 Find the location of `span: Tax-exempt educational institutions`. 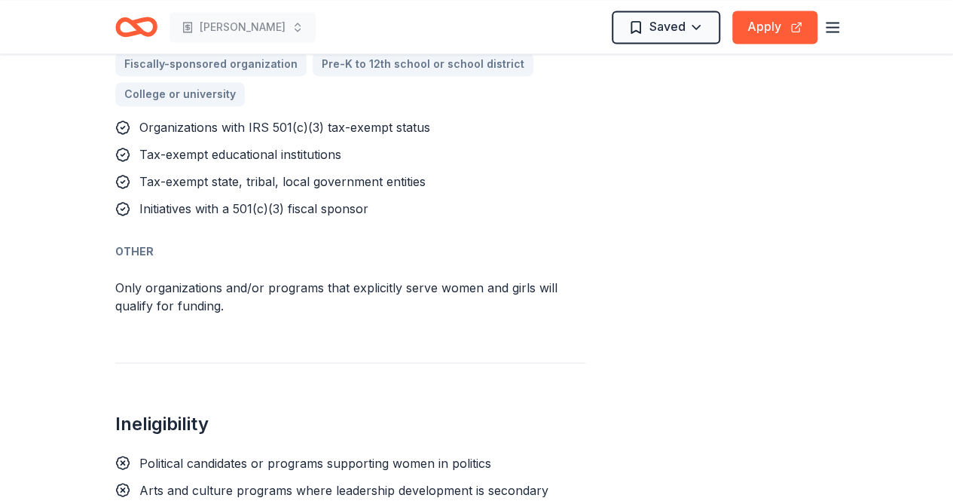

span: Tax-exempt educational institutions is located at coordinates (240, 154).